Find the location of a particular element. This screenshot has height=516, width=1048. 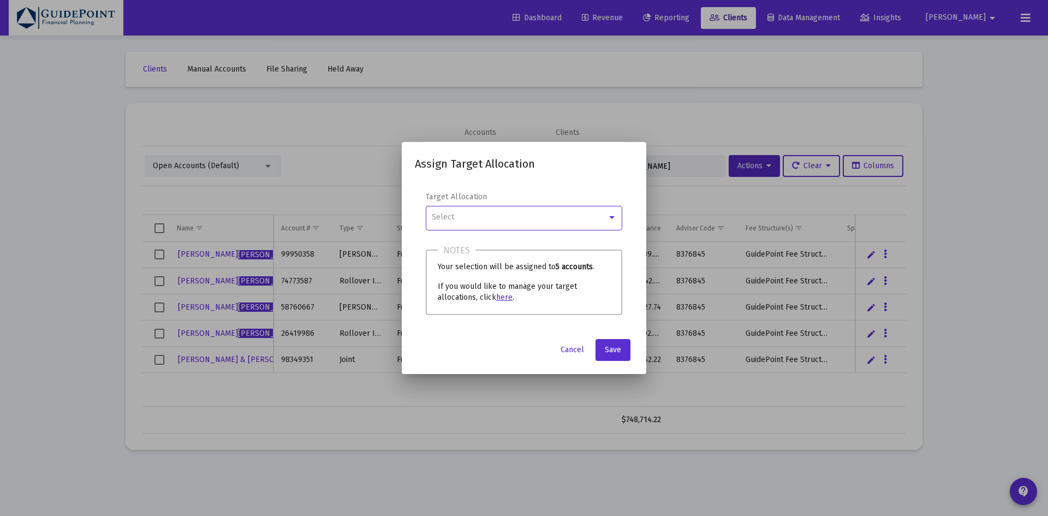

div: Target Allocation is located at coordinates (521, 196).